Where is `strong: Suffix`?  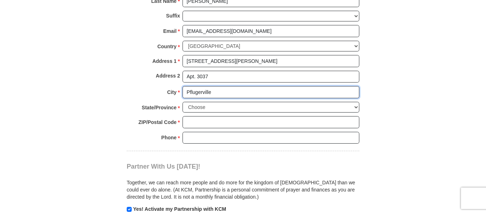 strong: Suffix is located at coordinates (173, 16).